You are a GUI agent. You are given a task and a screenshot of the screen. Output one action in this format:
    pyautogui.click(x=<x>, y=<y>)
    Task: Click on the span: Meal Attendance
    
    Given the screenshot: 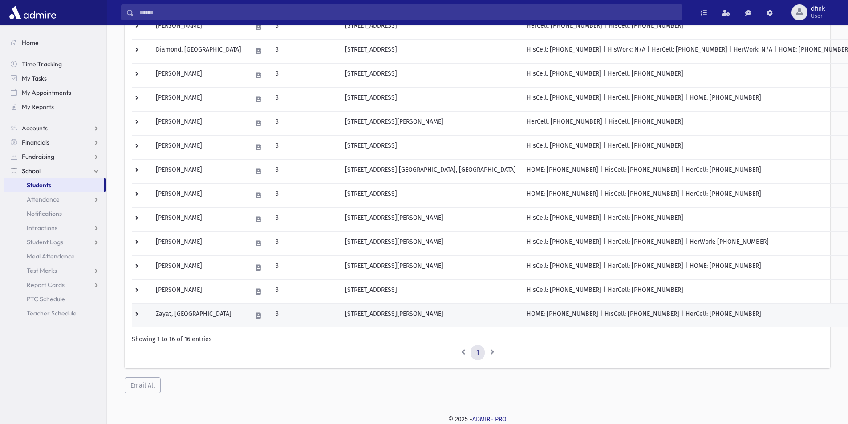 What is the action you would take?
    pyautogui.click(x=51, y=256)
    